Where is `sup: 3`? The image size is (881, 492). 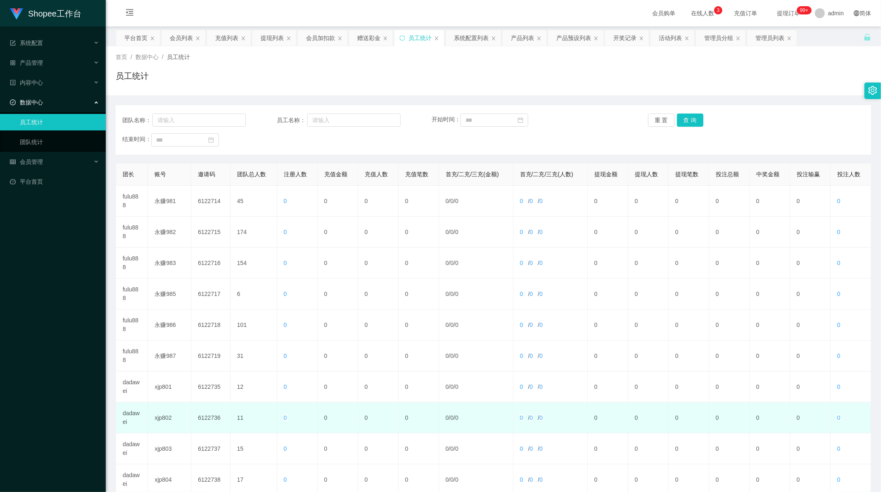
sup: 3 is located at coordinates (718, 10).